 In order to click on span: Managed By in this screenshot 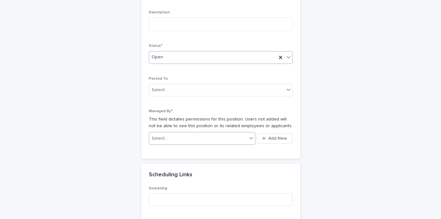, I will do `click(161, 111)`.